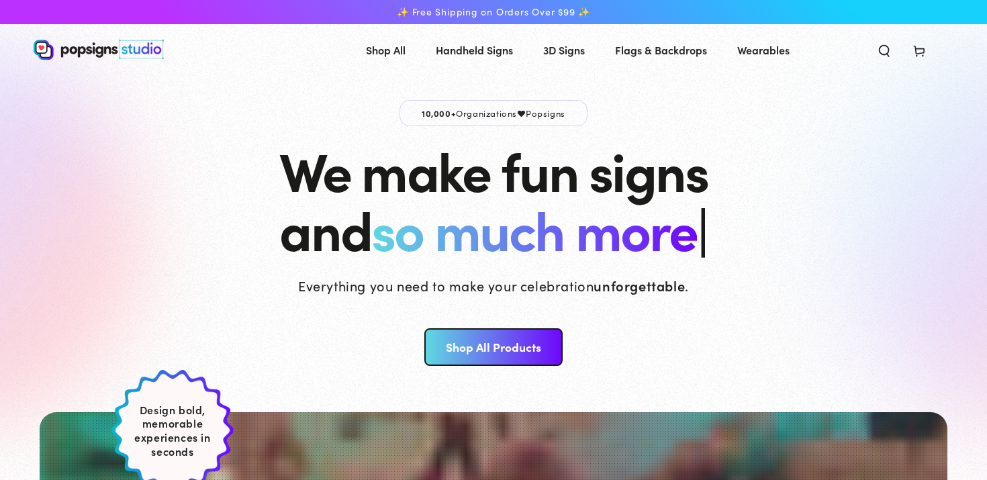 This screenshot has width=987, height=480. What do you see at coordinates (385, 50) in the screenshot?
I see `span: Shop All` at bounding box center [385, 50].